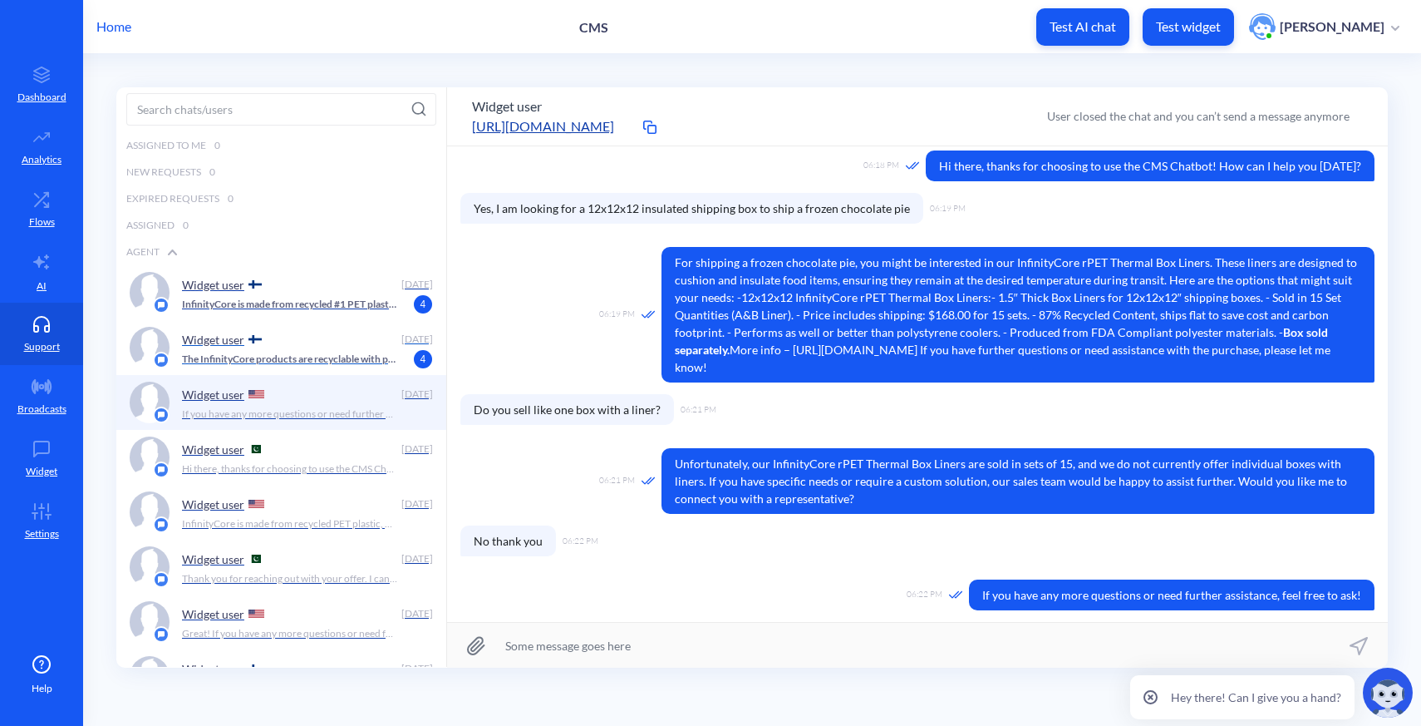 This screenshot has width=1421, height=726. I want to click on p: Broadcasts, so click(42, 409).